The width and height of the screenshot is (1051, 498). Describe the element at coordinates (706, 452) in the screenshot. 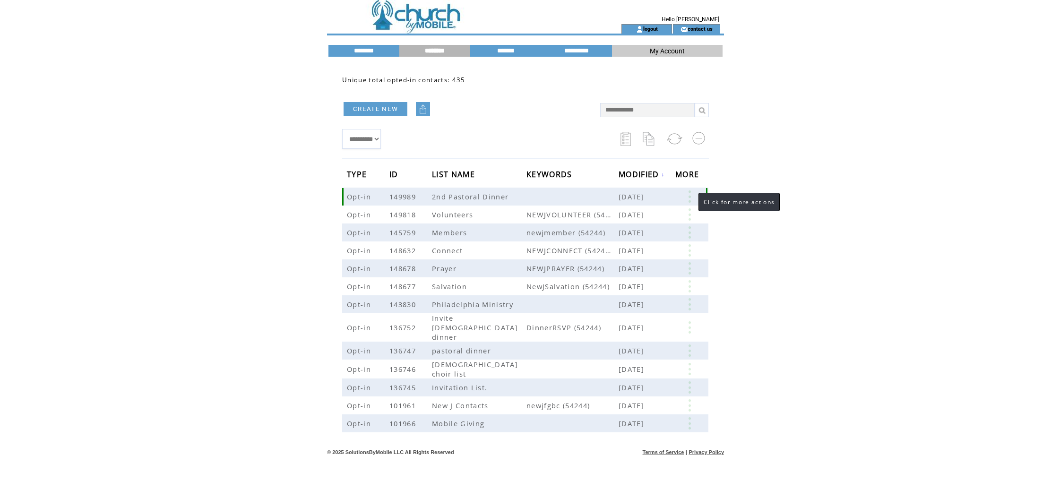

I see `a: Privacy Policy` at that location.